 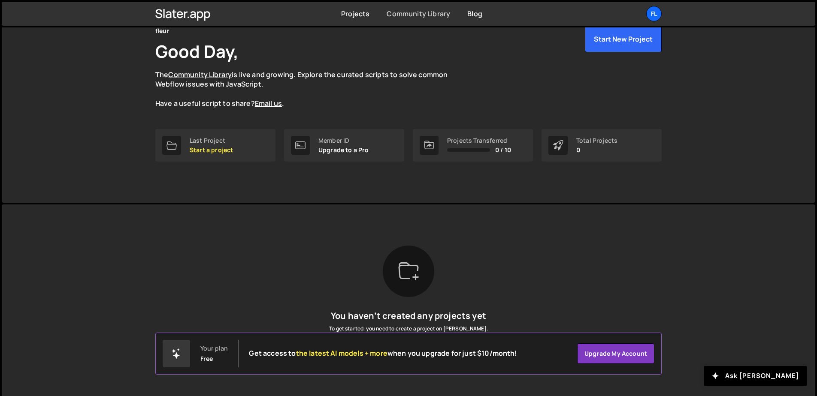 I want to click on a: fl, so click(x=654, y=14).